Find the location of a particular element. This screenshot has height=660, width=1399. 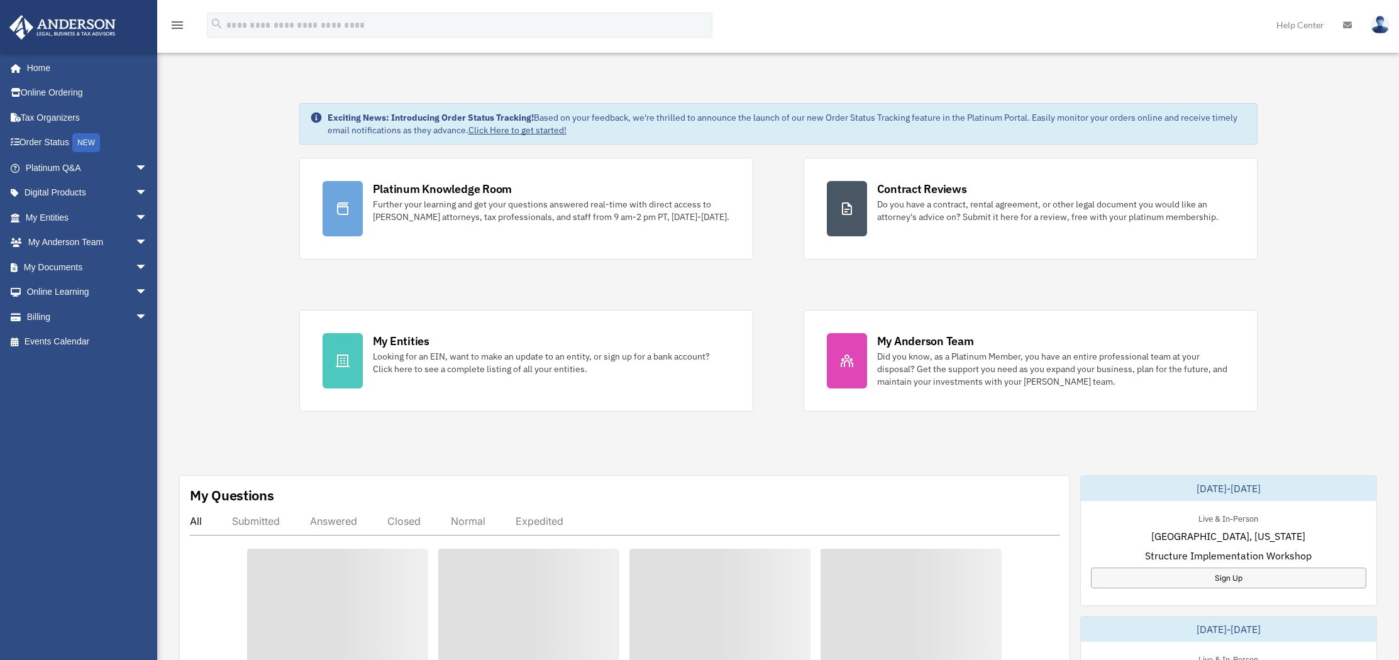

a: Order StatusNEW is located at coordinates (87, 143).